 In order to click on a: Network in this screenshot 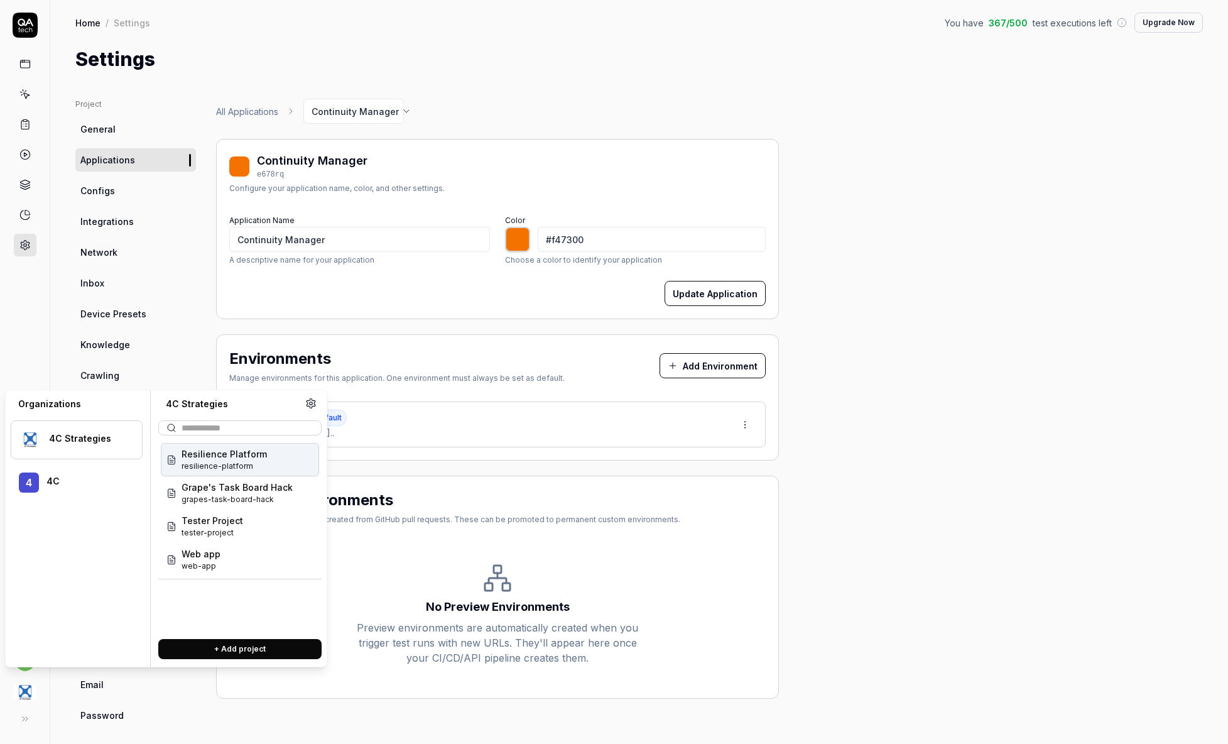, I will do `click(136, 252)`.